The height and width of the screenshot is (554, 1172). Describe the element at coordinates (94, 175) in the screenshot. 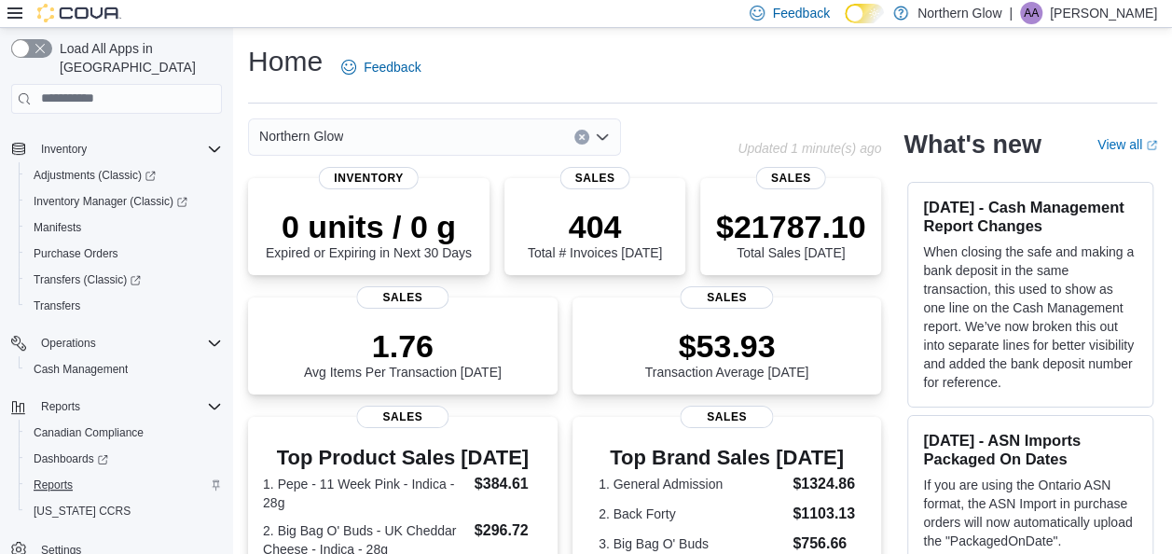

I see `a: Adjustments (Classic)` at that location.